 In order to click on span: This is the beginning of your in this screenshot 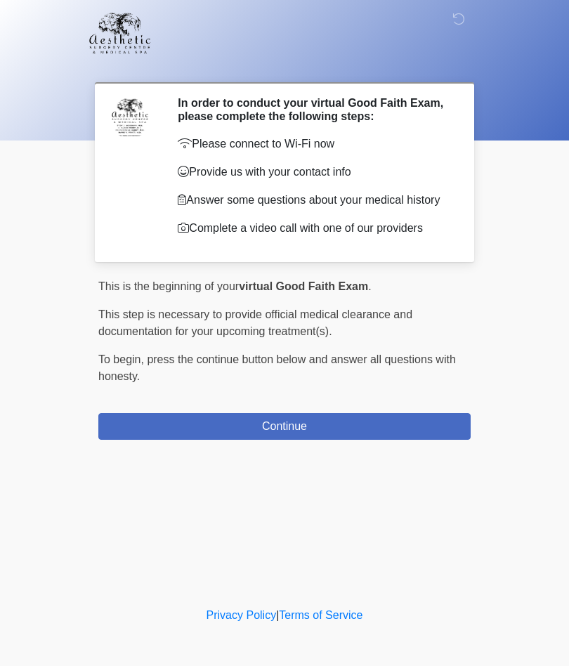, I will do `click(169, 286)`.